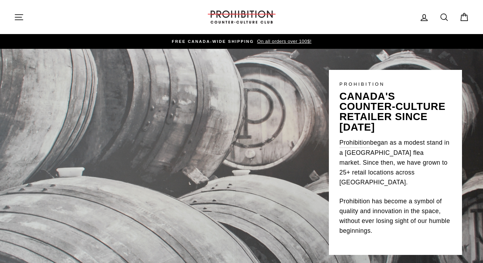 The image size is (483, 263). Describe the element at coordinates (213, 41) in the screenshot. I see `span: FREE CANADA-WIDE SHIPPING` at that location.